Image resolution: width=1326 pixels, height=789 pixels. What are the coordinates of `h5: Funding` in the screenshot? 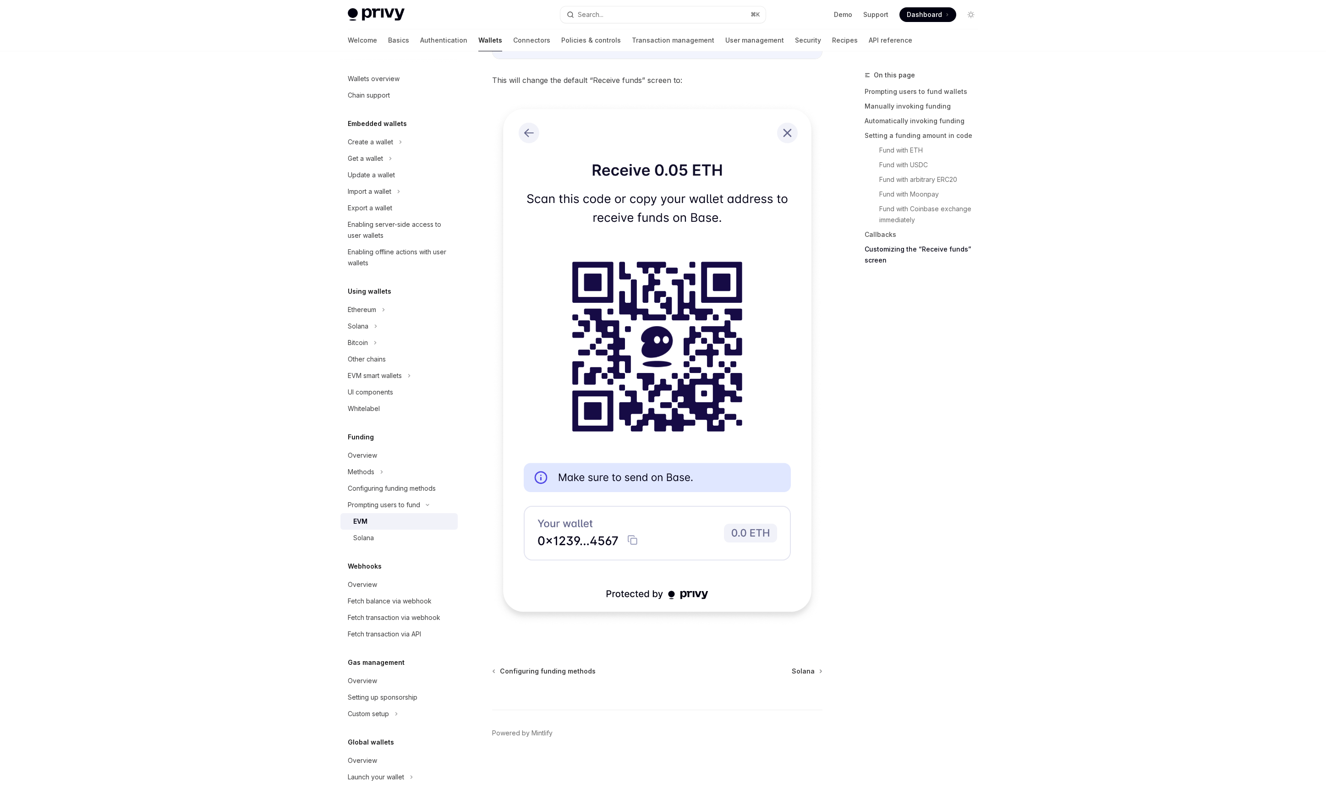 It's located at (361, 437).